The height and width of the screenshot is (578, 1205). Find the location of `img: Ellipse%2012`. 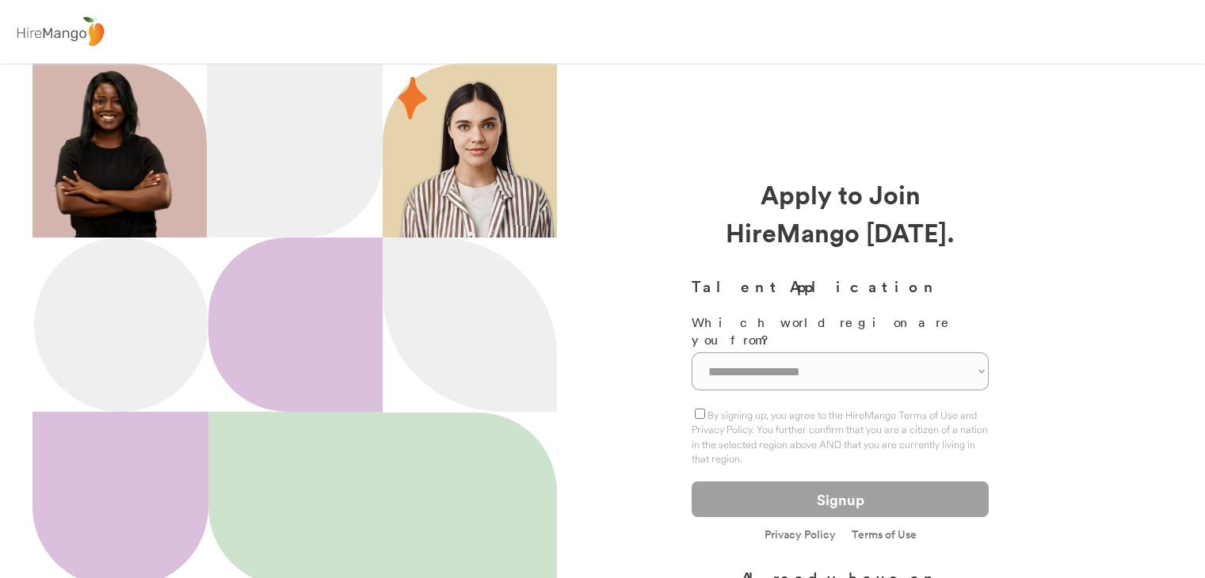

img: Ellipse%2012 is located at coordinates (121, 325).